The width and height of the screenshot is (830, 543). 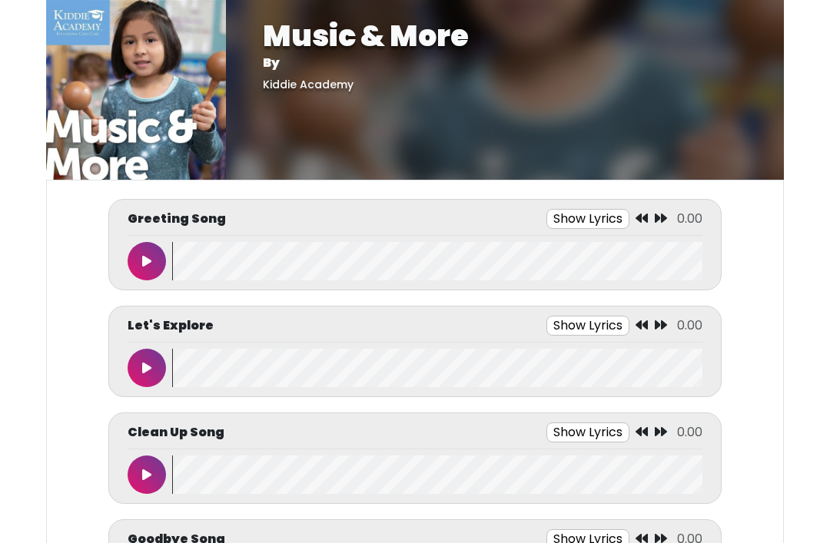 I want to click on h1: Music & More, so click(x=505, y=36).